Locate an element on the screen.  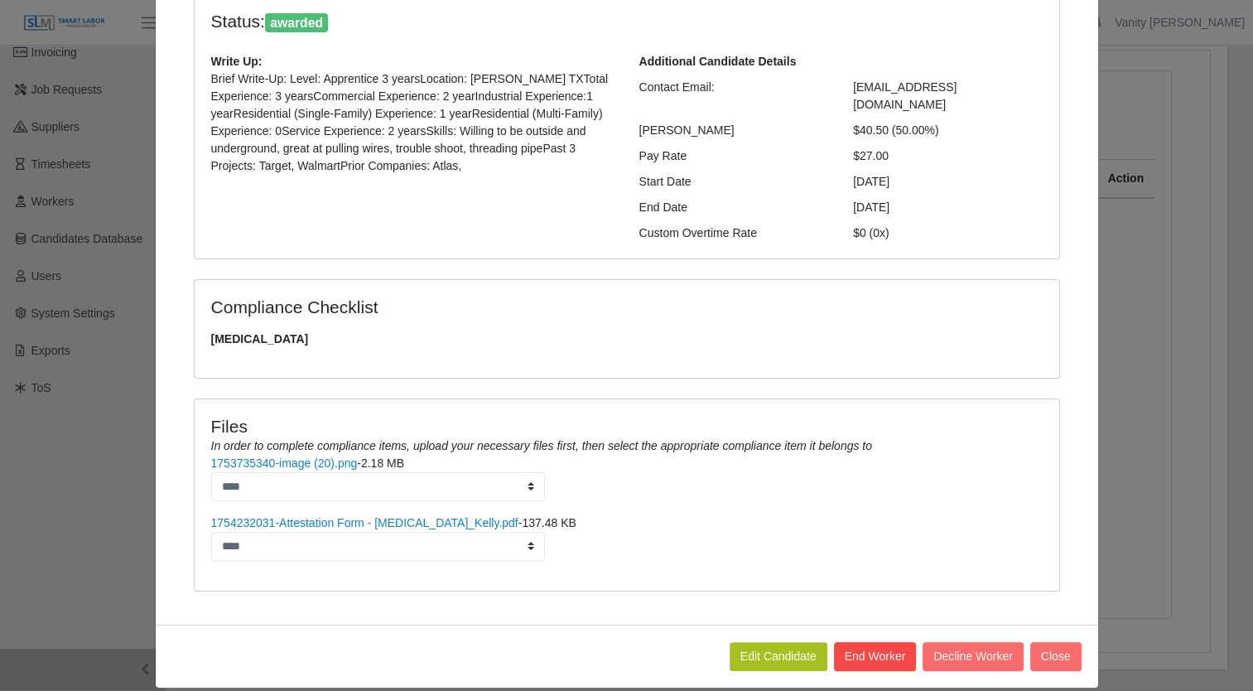
a: Edit Candidate is located at coordinates (778, 656).